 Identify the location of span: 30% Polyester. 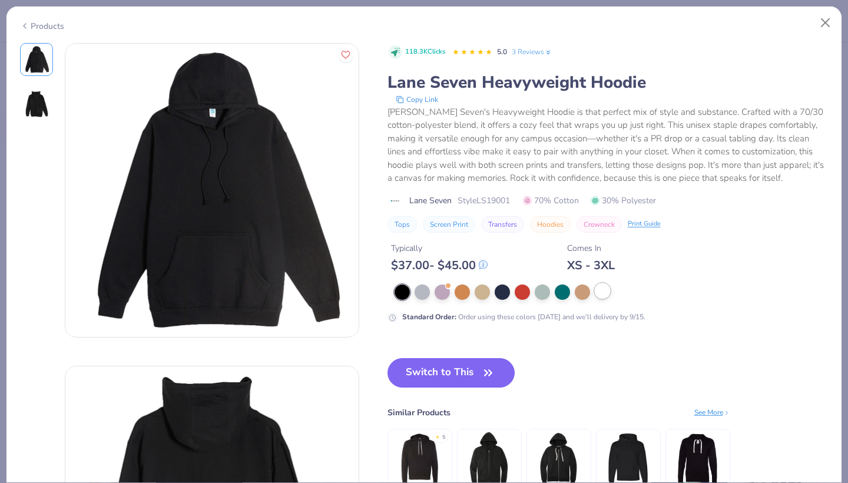
(623, 200).